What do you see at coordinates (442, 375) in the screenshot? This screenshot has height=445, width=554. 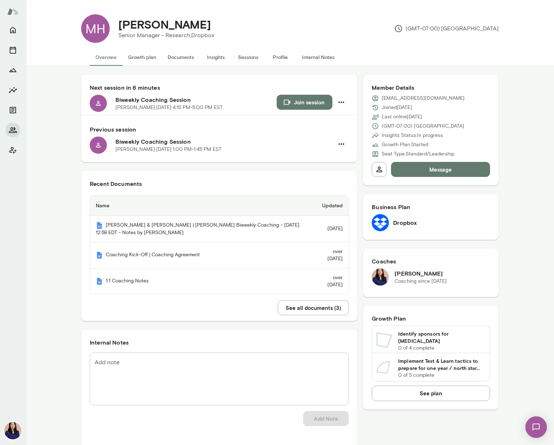 I see `p: 0 of 3 complete` at bounding box center [442, 375].